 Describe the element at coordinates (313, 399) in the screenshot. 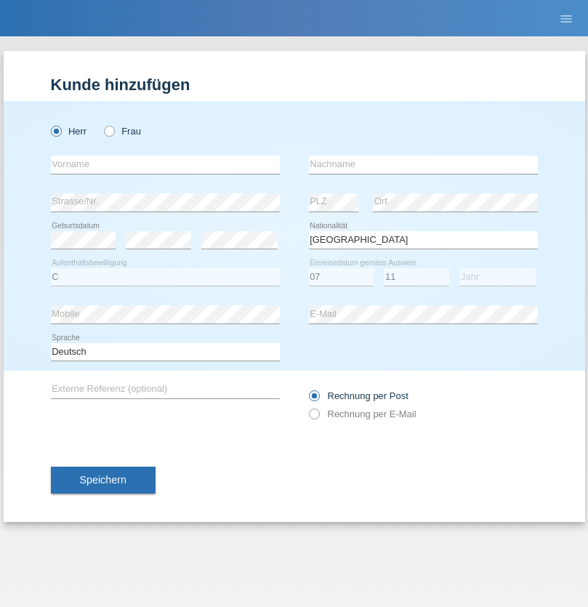

I see `input: Rechnung per Post` at that location.